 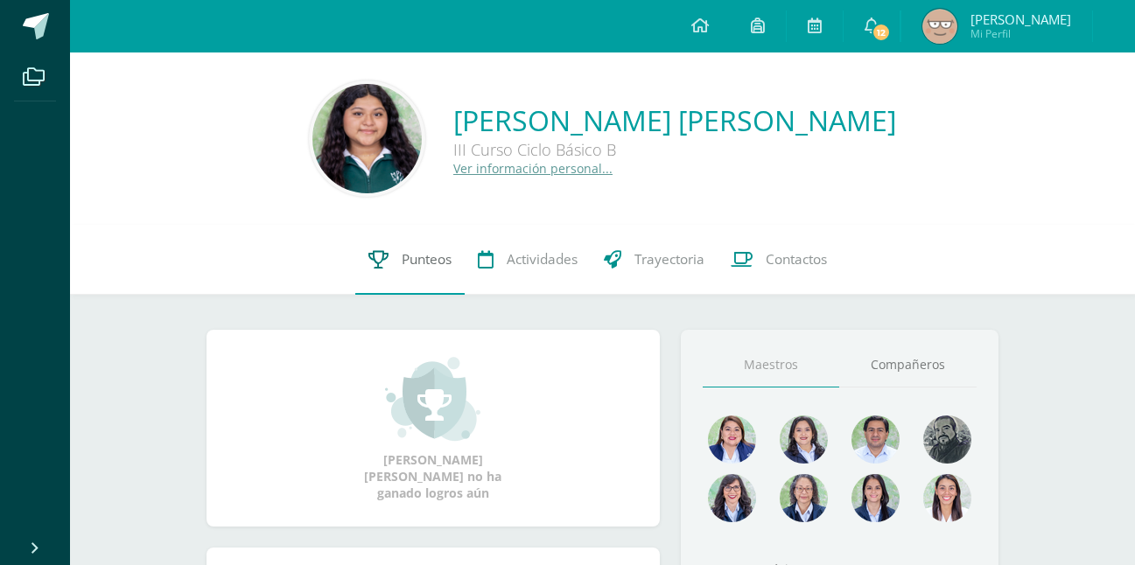 I want to click on span: Punteos, so click(x=426, y=259).